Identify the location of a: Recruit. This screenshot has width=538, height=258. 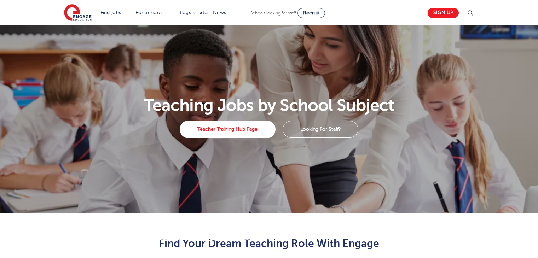
(311, 13).